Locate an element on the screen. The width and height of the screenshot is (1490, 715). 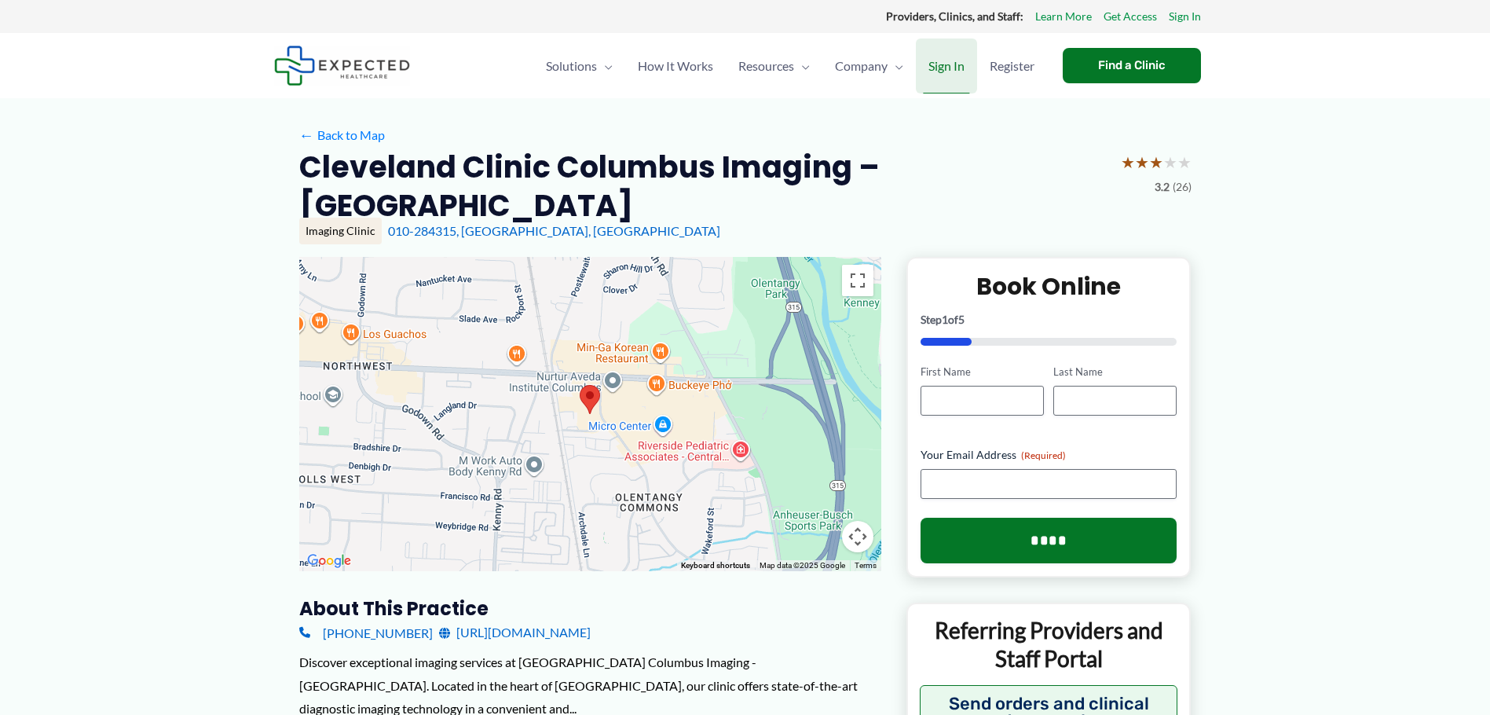
span: 5 is located at coordinates (961, 319).